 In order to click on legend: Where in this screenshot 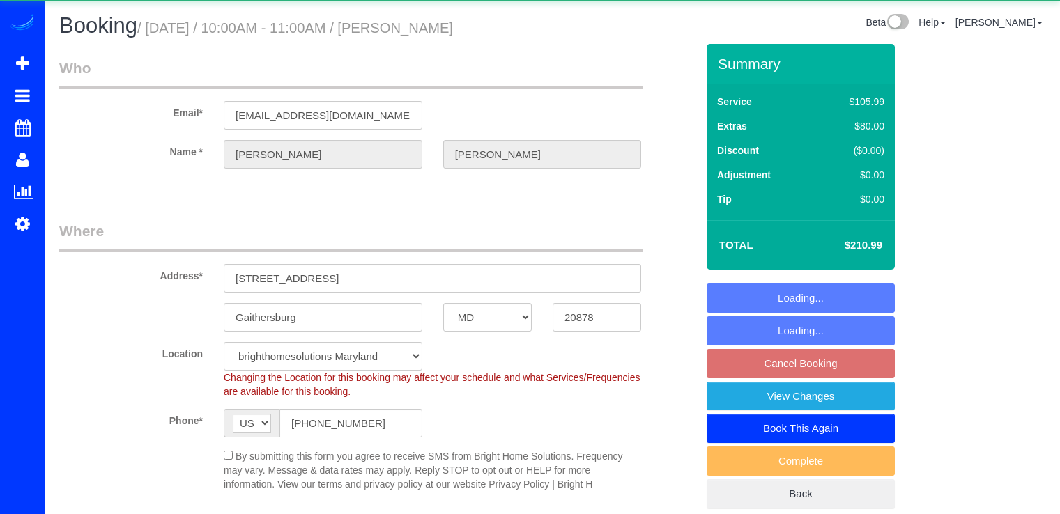, I will do `click(351, 236)`.